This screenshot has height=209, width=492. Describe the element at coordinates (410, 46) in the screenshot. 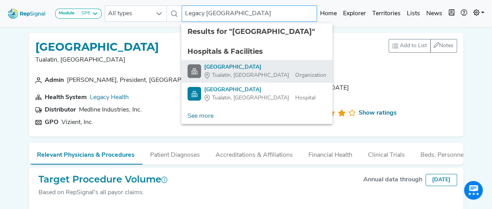

I see `button: Add to List` at that location.